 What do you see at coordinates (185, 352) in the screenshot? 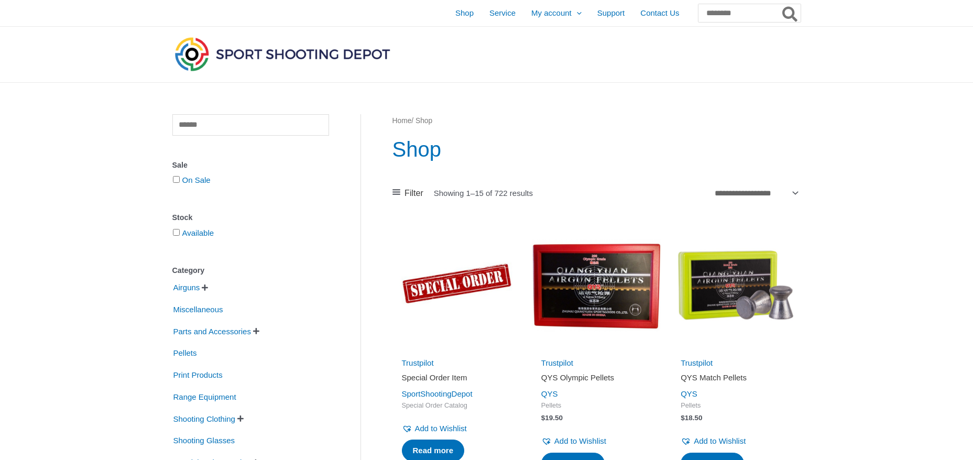
I see `a: Pellets` at bounding box center [185, 352].